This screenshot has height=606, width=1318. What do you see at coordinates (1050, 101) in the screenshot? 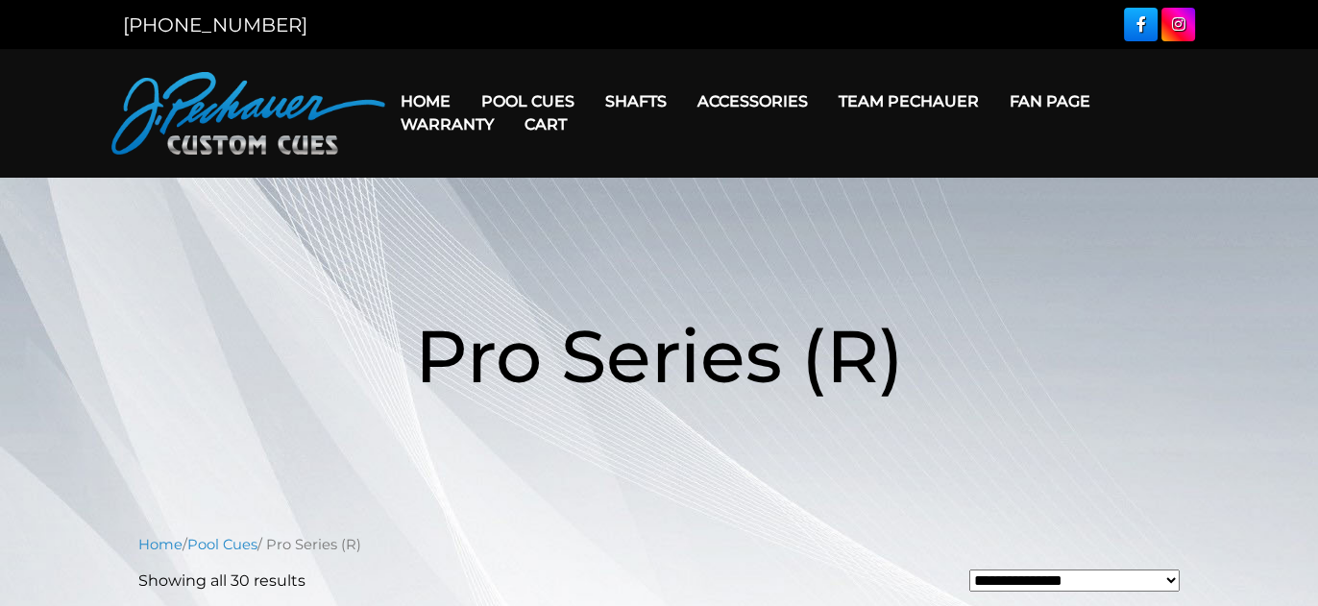
I see `a: Fan Page` at bounding box center [1050, 101].